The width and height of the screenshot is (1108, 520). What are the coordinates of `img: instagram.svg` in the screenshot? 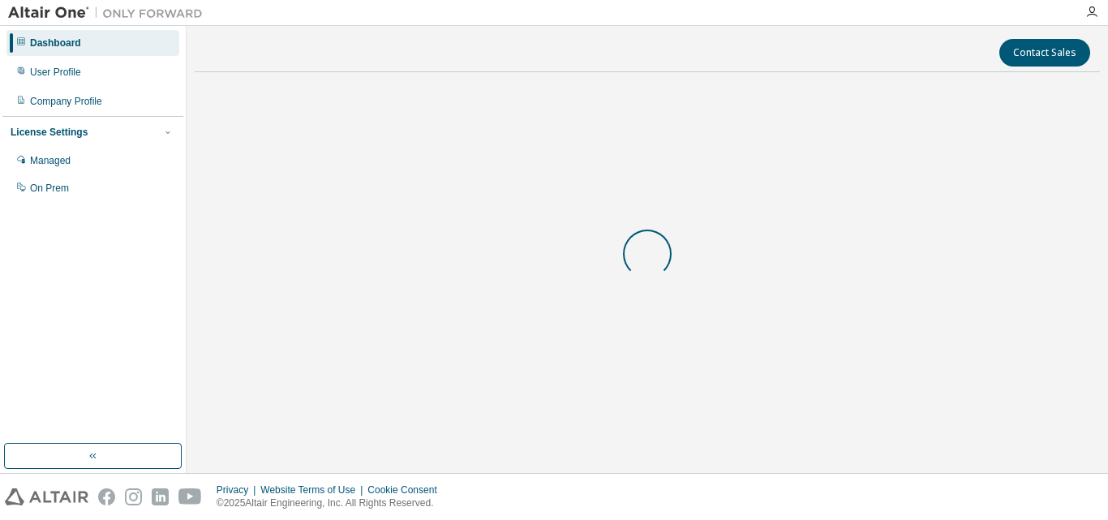 It's located at (133, 497).